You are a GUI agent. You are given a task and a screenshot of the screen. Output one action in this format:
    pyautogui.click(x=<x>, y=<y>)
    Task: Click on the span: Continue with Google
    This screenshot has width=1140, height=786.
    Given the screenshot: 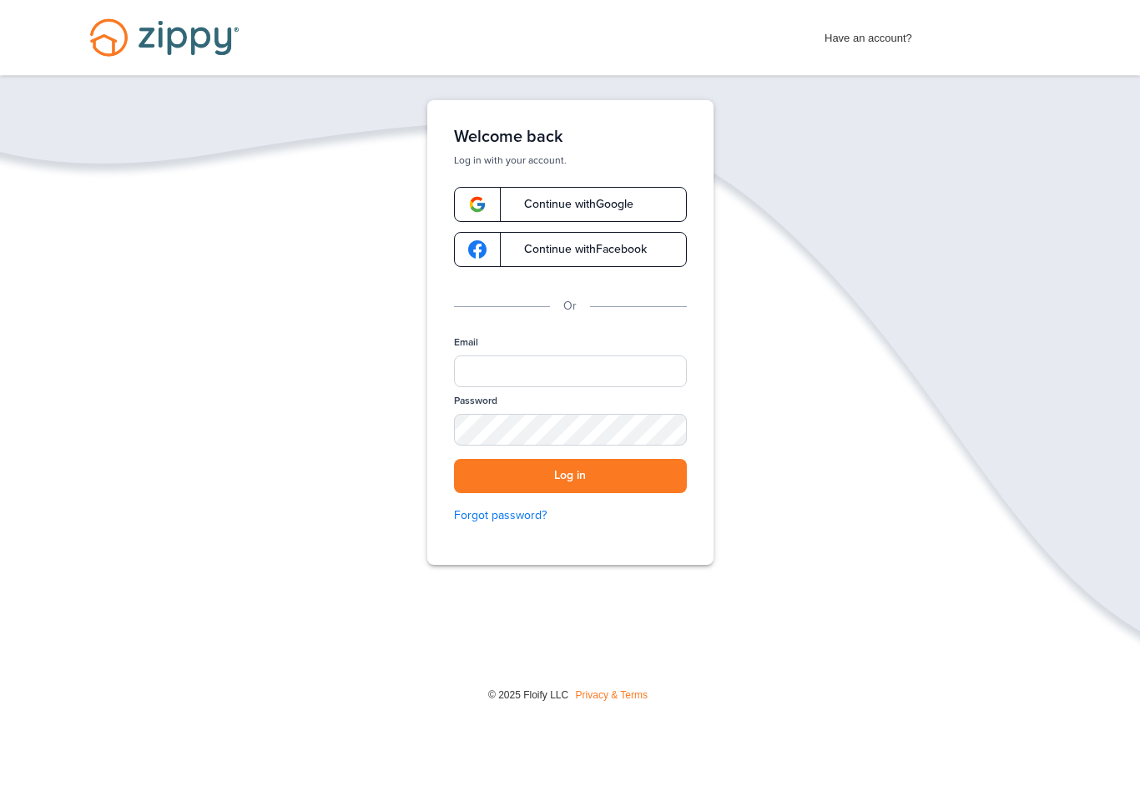 What is the action you would take?
    pyautogui.click(x=570, y=205)
    